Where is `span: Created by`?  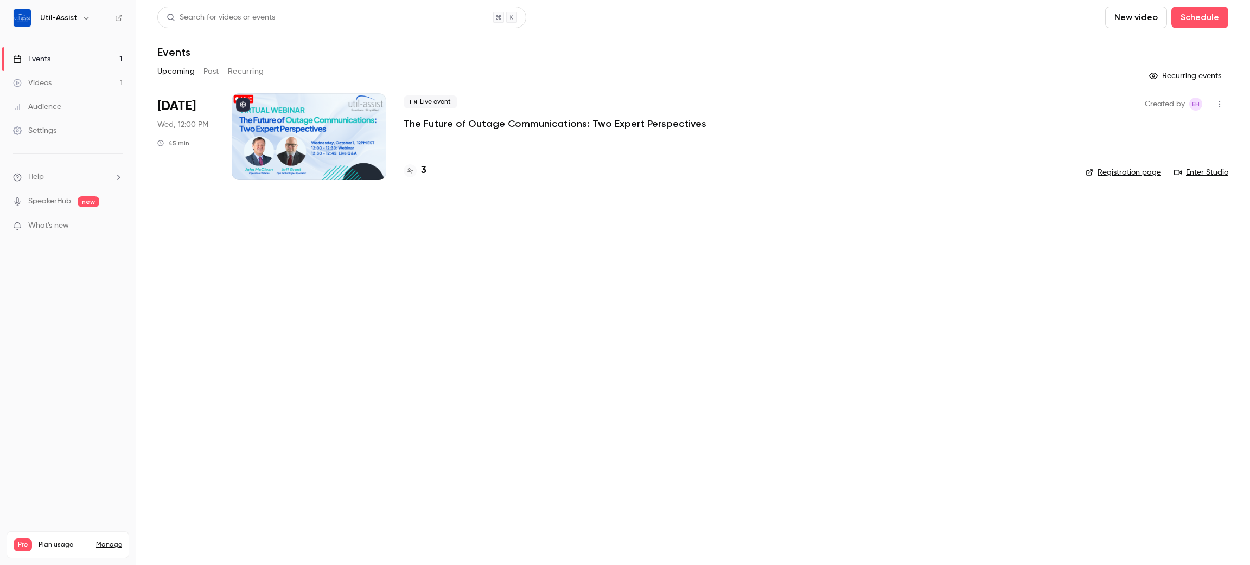 span: Created by is located at coordinates (1165, 104).